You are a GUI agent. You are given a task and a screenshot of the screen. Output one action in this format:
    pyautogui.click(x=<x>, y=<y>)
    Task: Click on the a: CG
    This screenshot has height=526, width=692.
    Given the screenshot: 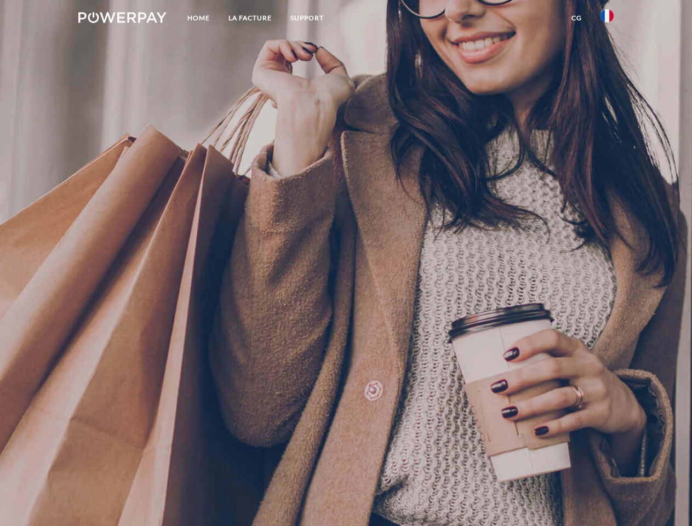 What is the action you would take?
    pyautogui.click(x=577, y=18)
    